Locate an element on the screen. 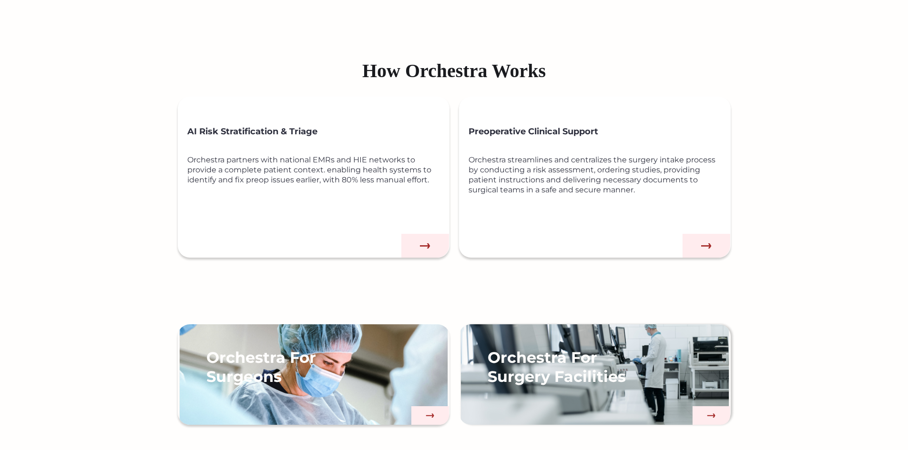 This screenshot has height=450, width=908. a: Orchestra For Surgery Facilities is located at coordinates (595, 375).